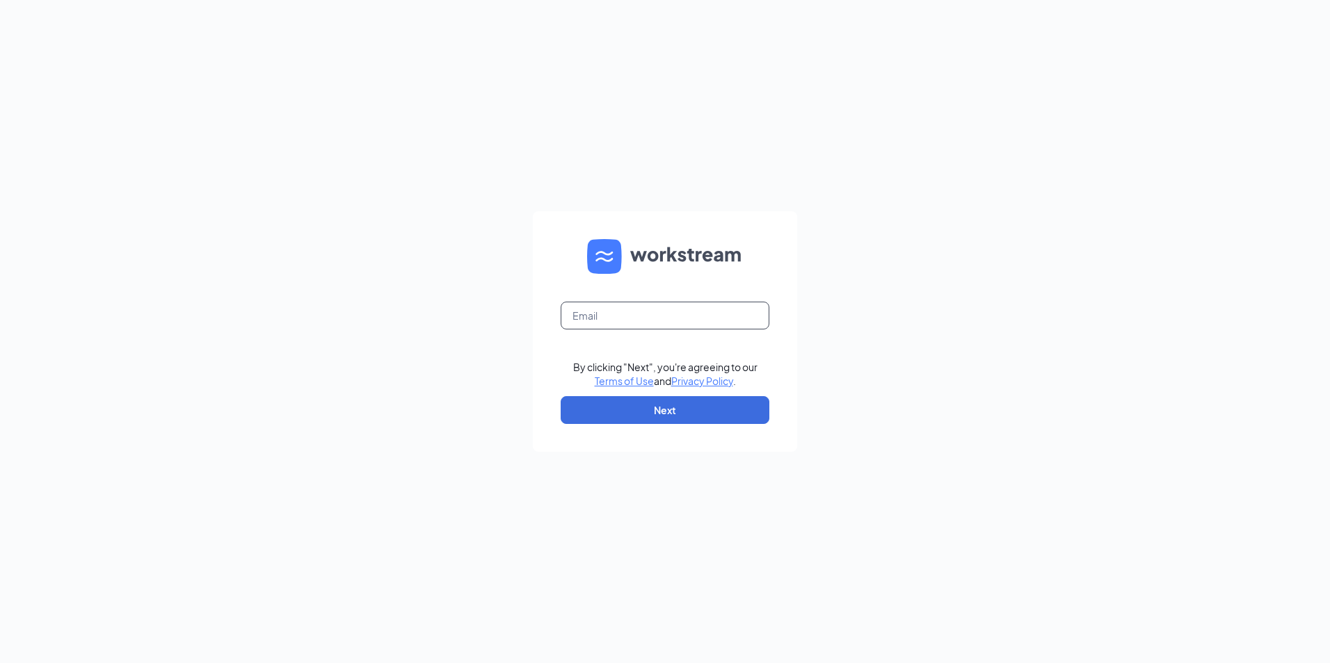  Describe the element at coordinates (702, 381) in the screenshot. I see `a: Privacy Policy` at that location.